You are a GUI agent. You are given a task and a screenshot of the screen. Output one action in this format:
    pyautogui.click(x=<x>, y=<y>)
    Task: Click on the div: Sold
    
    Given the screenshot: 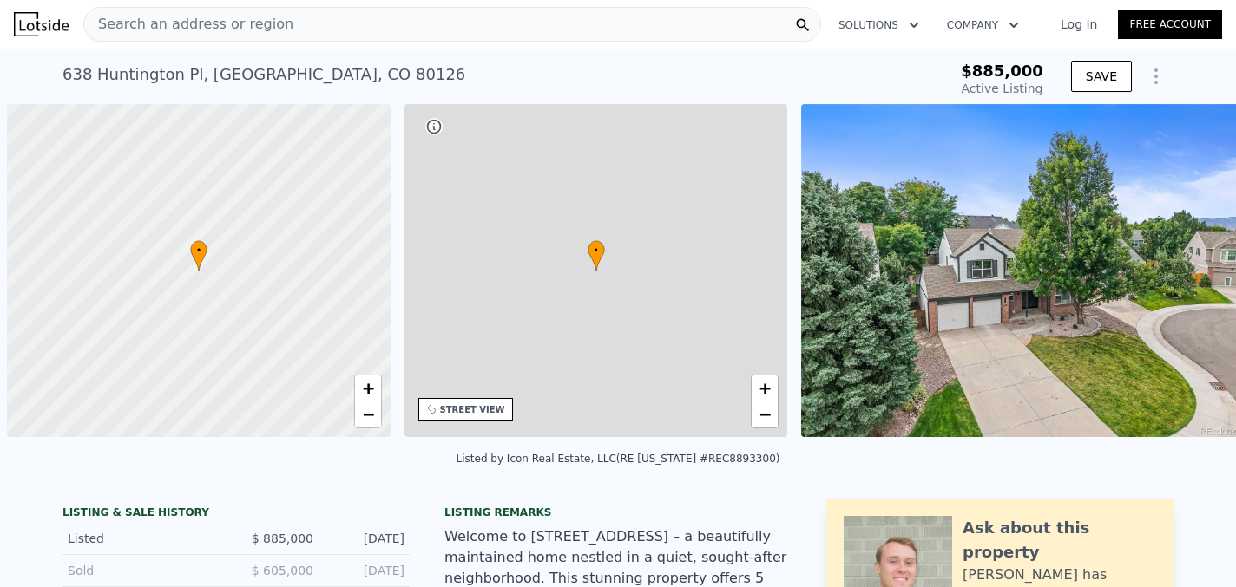 What is the action you would take?
    pyautogui.click(x=145, y=571)
    